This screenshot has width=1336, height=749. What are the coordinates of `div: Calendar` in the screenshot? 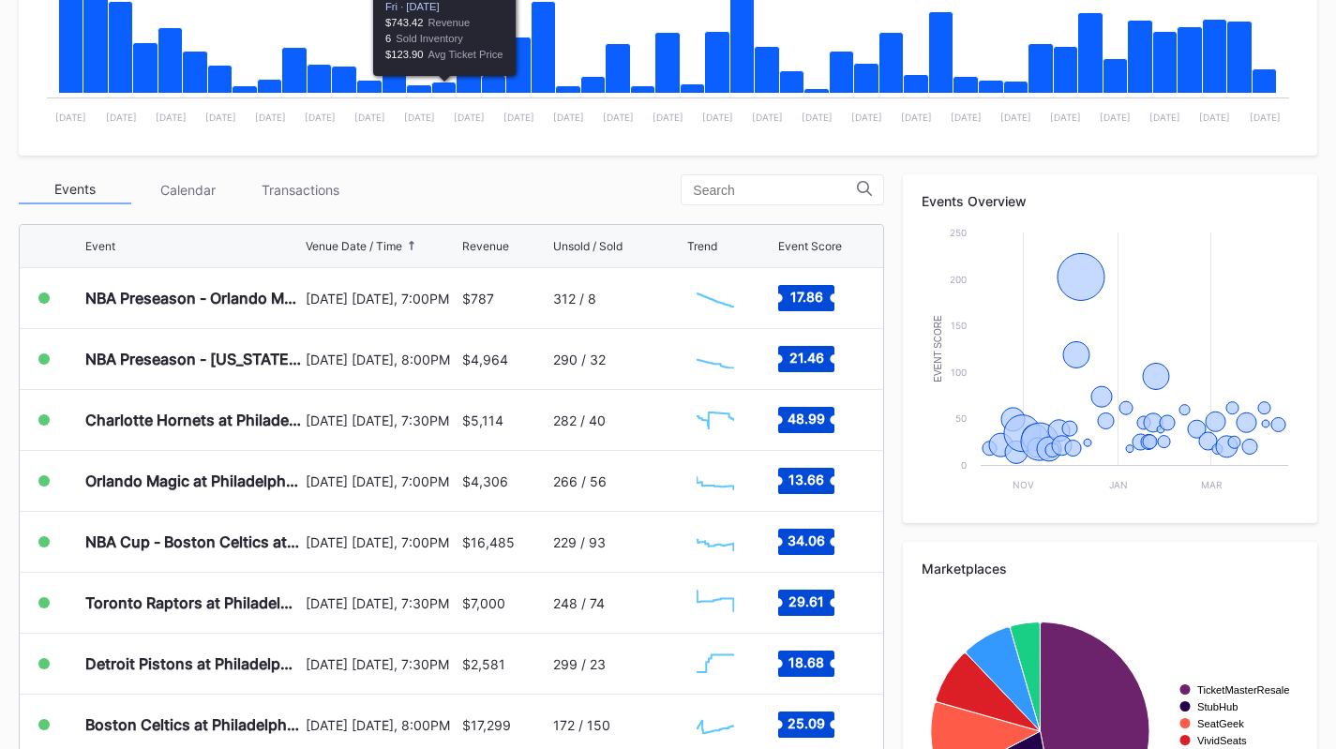 It's located at (188, 189).